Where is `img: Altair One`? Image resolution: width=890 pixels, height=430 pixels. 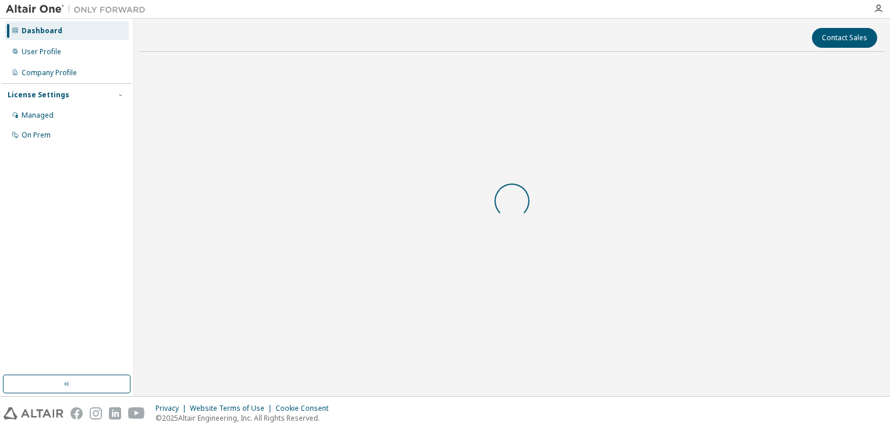 img: Altair One is located at coordinates (79, 9).